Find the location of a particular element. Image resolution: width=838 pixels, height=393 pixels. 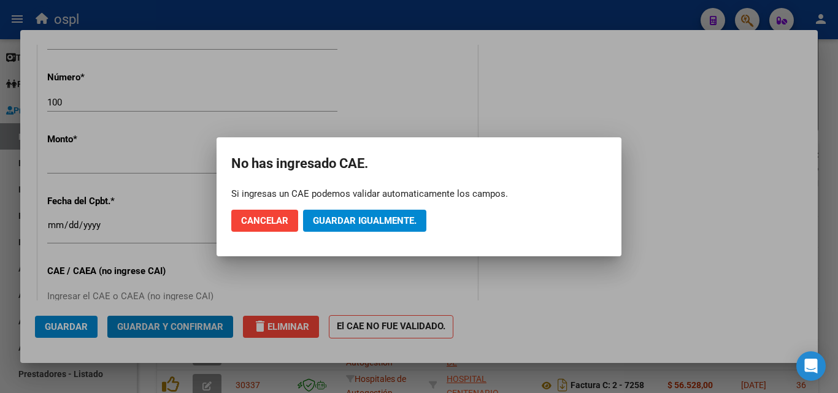

h2: No has ingresado CAE. is located at coordinates (419, 164).